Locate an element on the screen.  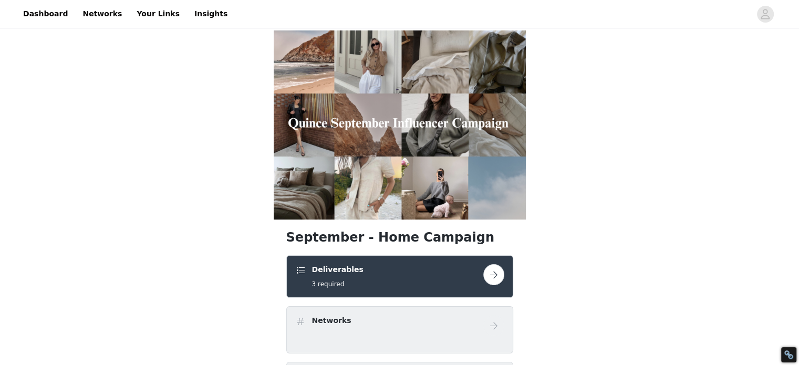
div: Networks is located at coordinates (400, 330).